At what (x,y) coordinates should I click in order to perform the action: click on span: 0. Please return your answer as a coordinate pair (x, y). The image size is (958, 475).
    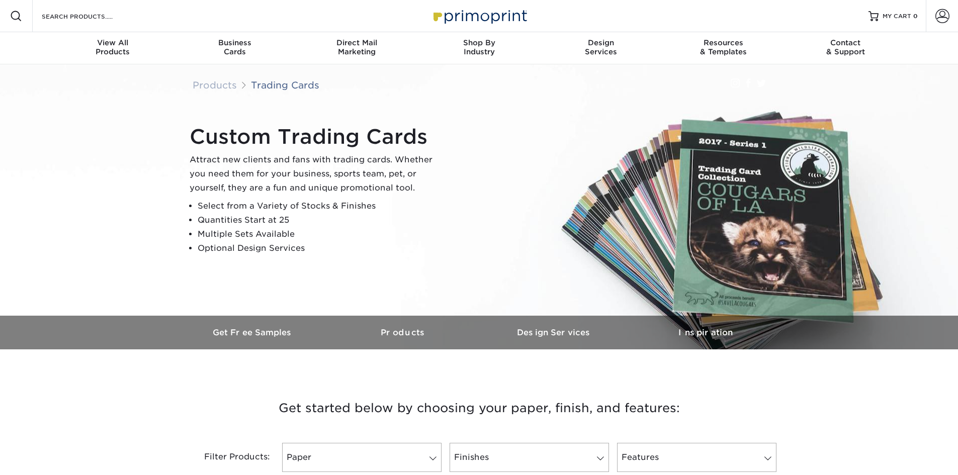
    Looking at the image, I should click on (916, 16).